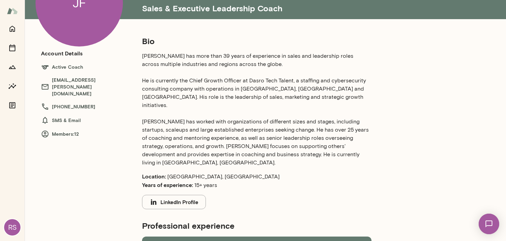  What do you see at coordinates (12, 227) in the screenshot?
I see `div: RS` at bounding box center [12, 227].